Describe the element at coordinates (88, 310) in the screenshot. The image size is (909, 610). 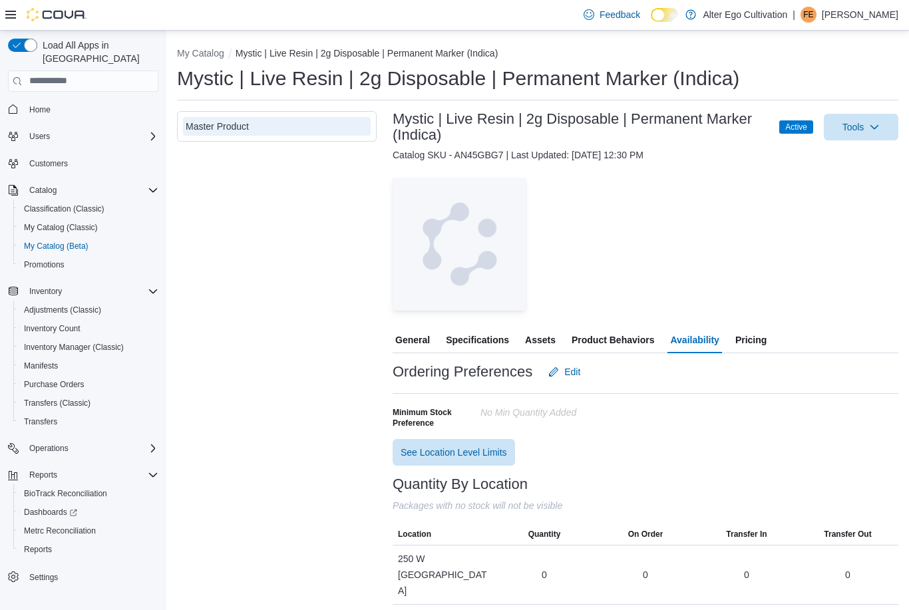
I see `span: Adjustments (Classic)` at that location.